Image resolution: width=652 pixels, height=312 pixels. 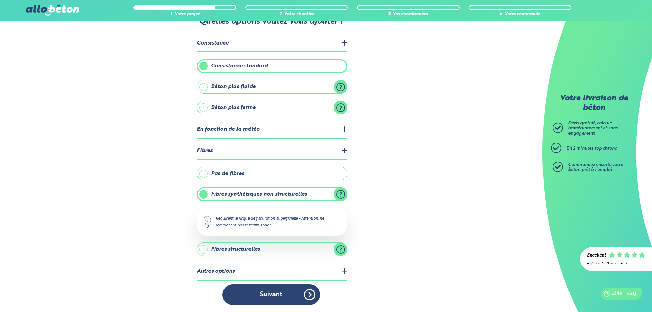 I want to click on label: Pas de fibres, so click(x=272, y=173).